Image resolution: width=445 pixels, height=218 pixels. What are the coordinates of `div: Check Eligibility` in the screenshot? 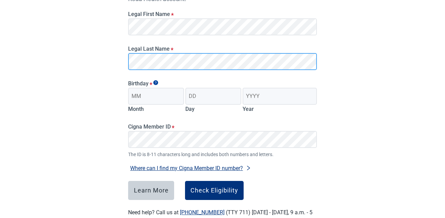 It's located at (214, 191).